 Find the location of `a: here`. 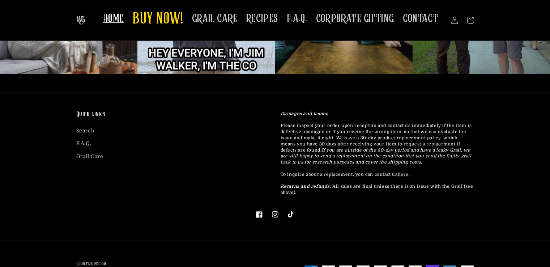

a: here is located at coordinates (403, 174).